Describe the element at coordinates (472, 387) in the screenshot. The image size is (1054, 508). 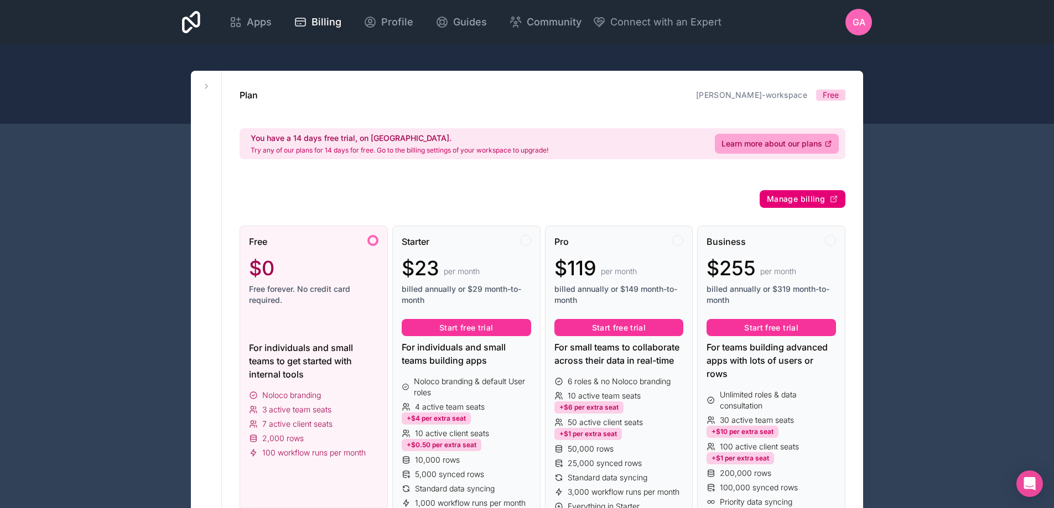
I see `span: Noloco branding & default User roles` at that location.